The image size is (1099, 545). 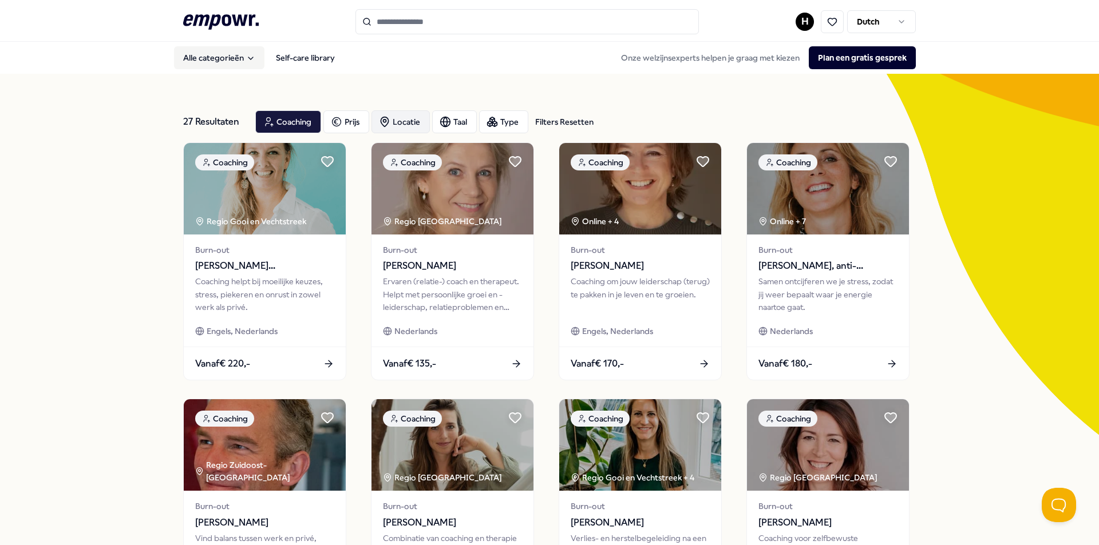 What do you see at coordinates (594, 221) in the screenshot?
I see `div: Online + 4` at bounding box center [594, 221].